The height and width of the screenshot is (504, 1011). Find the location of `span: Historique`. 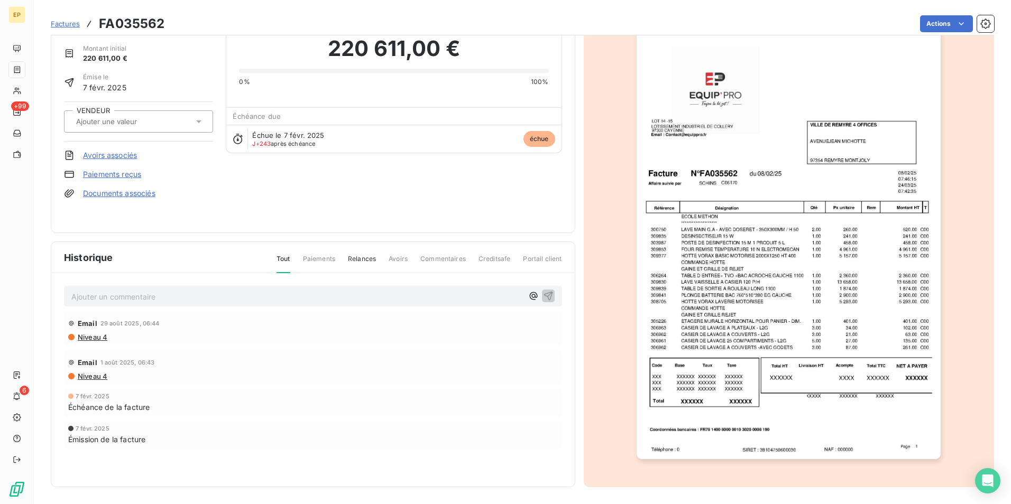

span: Historique is located at coordinates (88, 257).